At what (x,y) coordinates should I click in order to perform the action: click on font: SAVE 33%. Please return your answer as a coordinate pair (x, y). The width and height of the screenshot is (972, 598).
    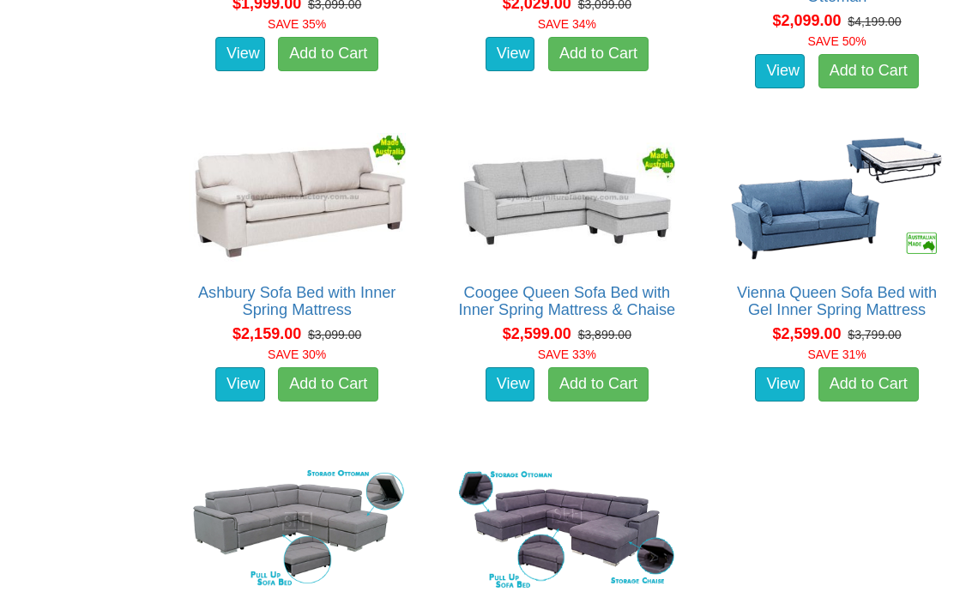
    Looking at the image, I should click on (567, 354).